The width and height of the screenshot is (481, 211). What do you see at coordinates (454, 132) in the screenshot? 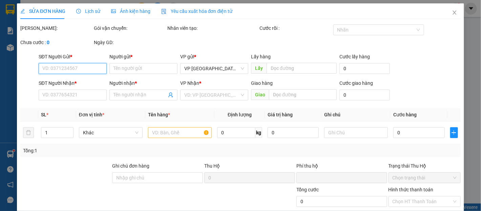
I see `span: plus` at bounding box center [454, 132].